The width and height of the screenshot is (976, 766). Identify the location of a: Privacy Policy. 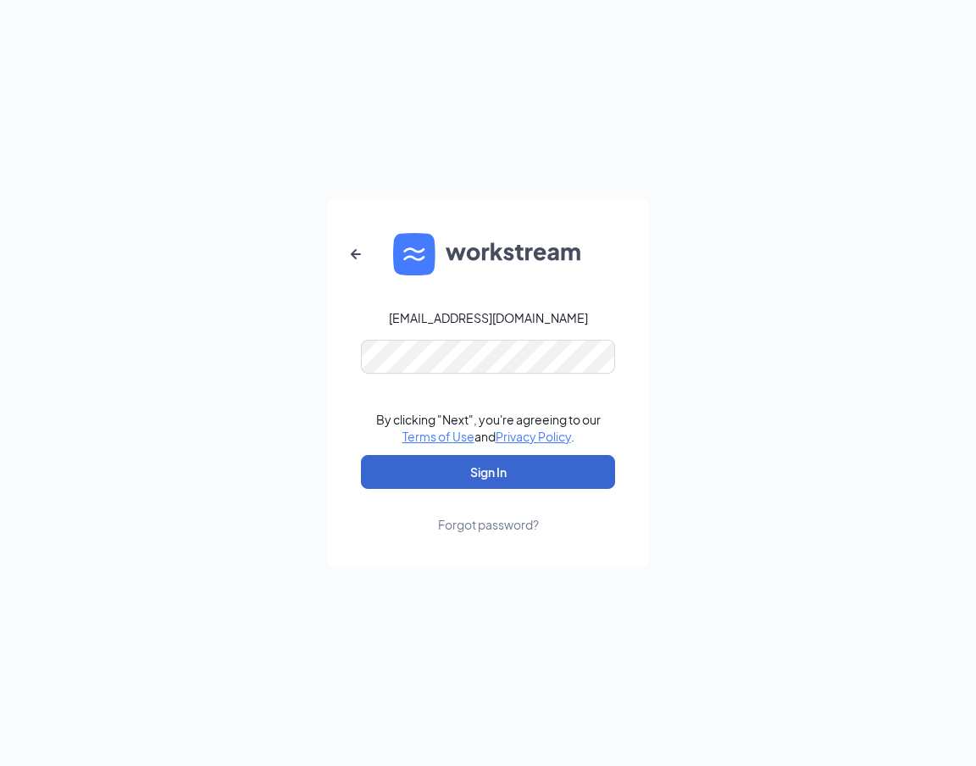
(533, 436).